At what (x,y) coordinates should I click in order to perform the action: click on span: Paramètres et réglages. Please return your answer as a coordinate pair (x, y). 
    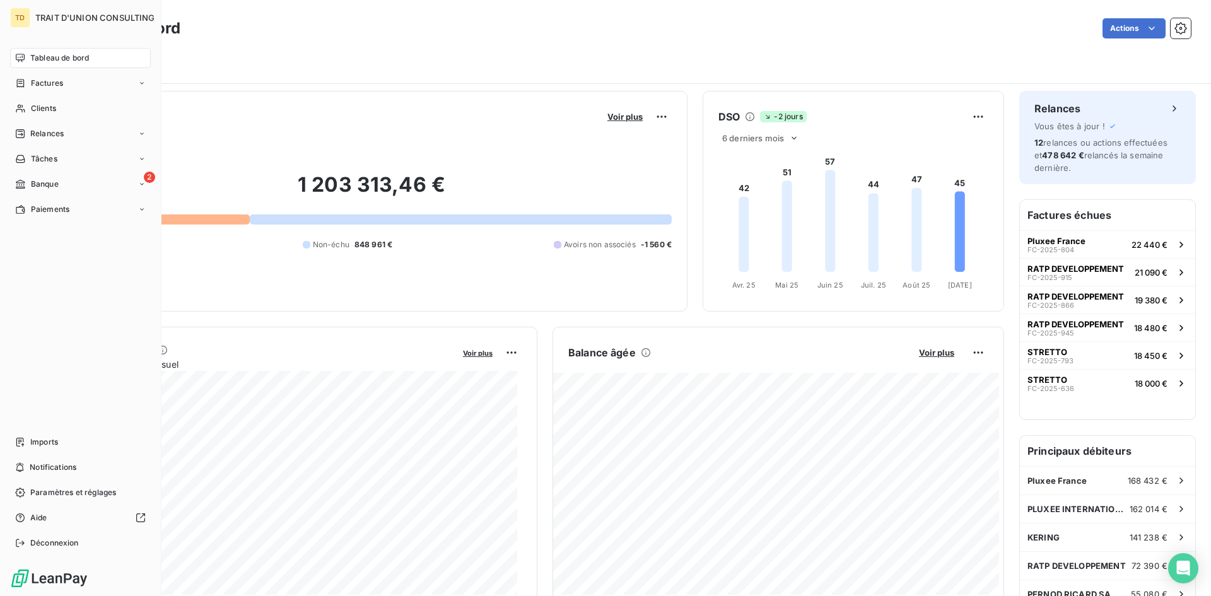
    Looking at the image, I should click on (73, 492).